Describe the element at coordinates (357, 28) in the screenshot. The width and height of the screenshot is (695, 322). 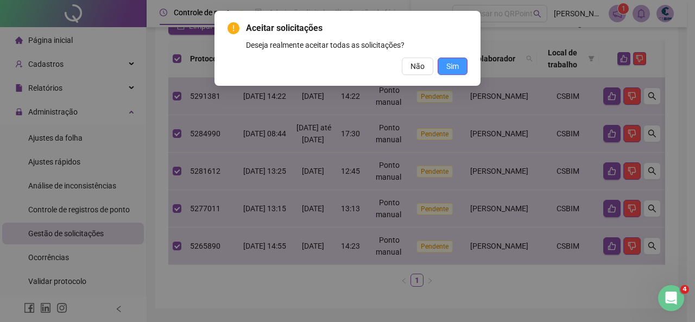
I see `span: Aceitar solicitações` at that location.